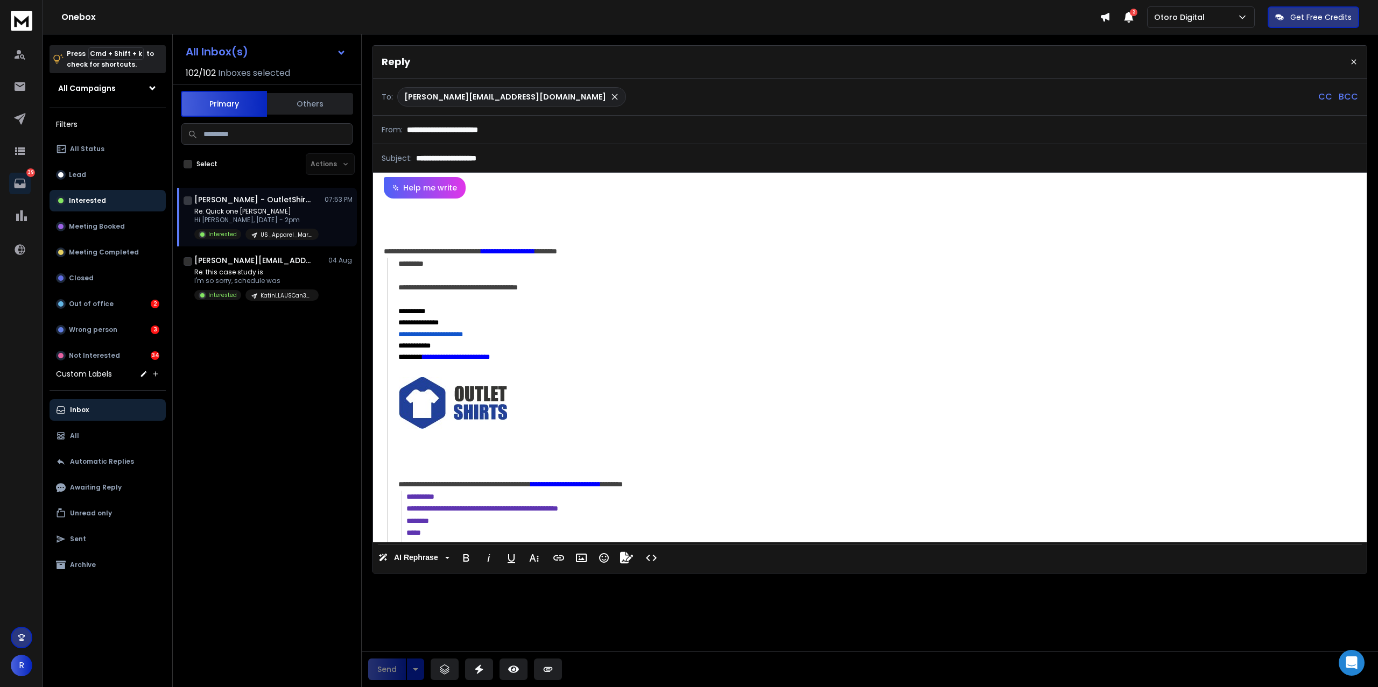 This screenshot has height=687, width=1378. What do you see at coordinates (108, 356) in the screenshot?
I see `button: Not Interested34` at bounding box center [108, 356].